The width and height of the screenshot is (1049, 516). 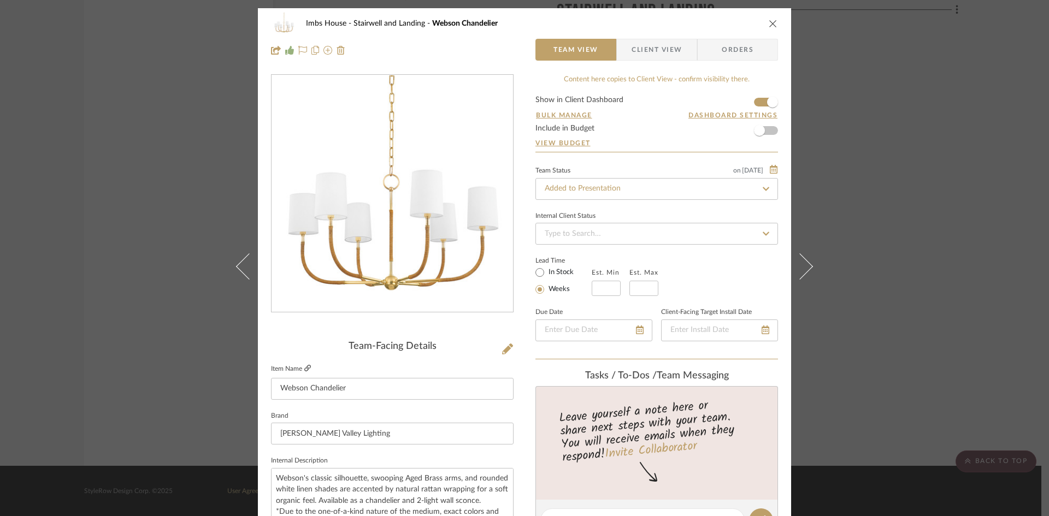 I want to click on label: Item Name, so click(x=291, y=369).